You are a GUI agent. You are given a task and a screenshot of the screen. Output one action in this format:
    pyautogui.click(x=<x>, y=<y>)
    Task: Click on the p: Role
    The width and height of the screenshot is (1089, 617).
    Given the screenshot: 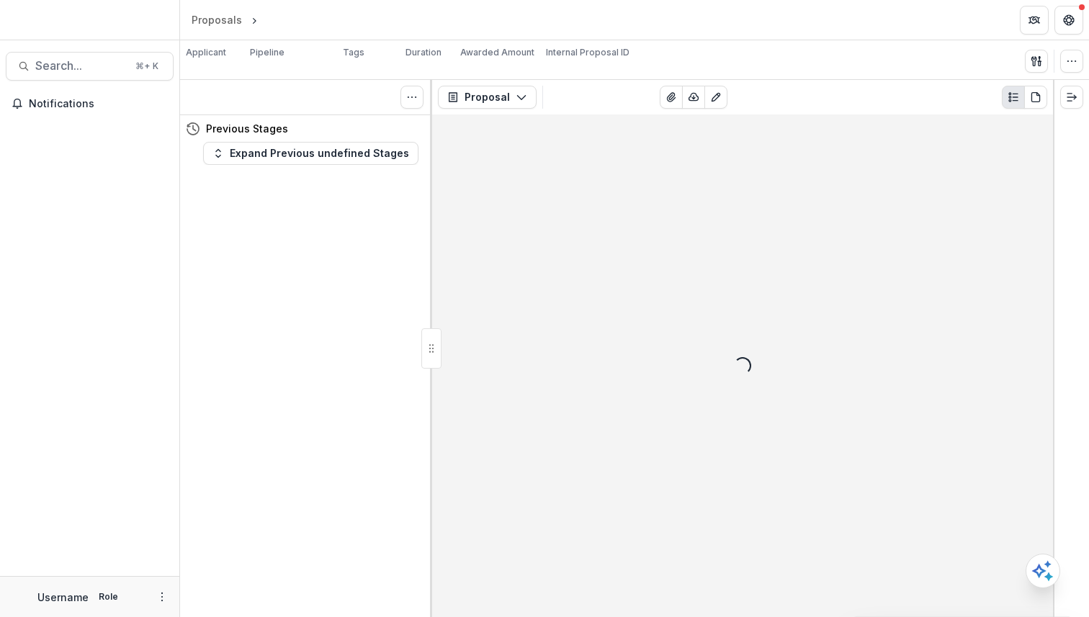 What is the action you would take?
    pyautogui.click(x=108, y=597)
    